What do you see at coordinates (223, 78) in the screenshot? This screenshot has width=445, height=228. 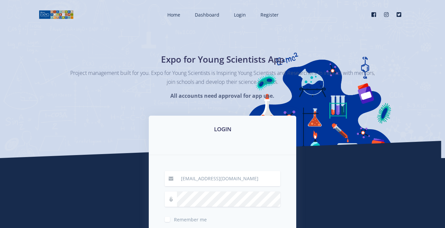 I see `p: Project management built for you. Expo for Young Scientists is Inspiring Young Scientists and Res...` at bounding box center [223, 78].